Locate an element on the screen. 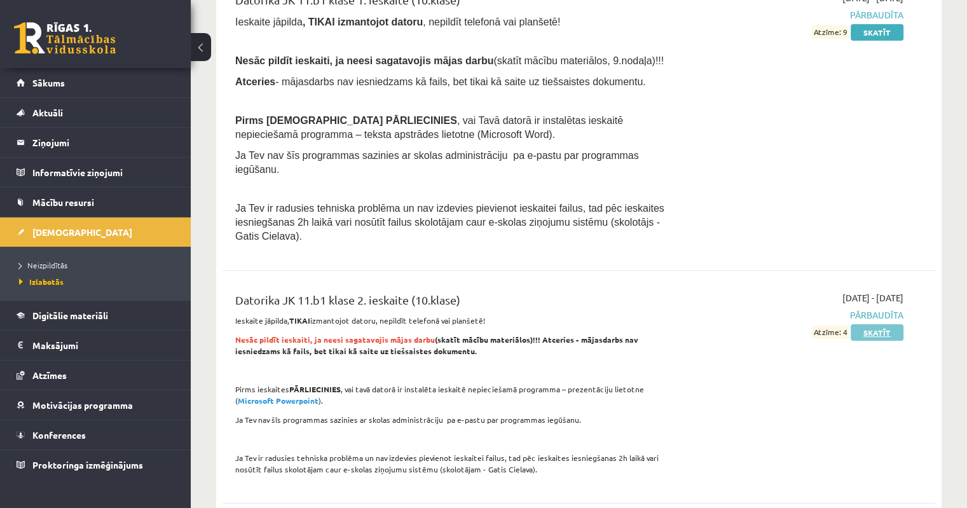  a: Neizpildītās is located at coordinates (99, 265).